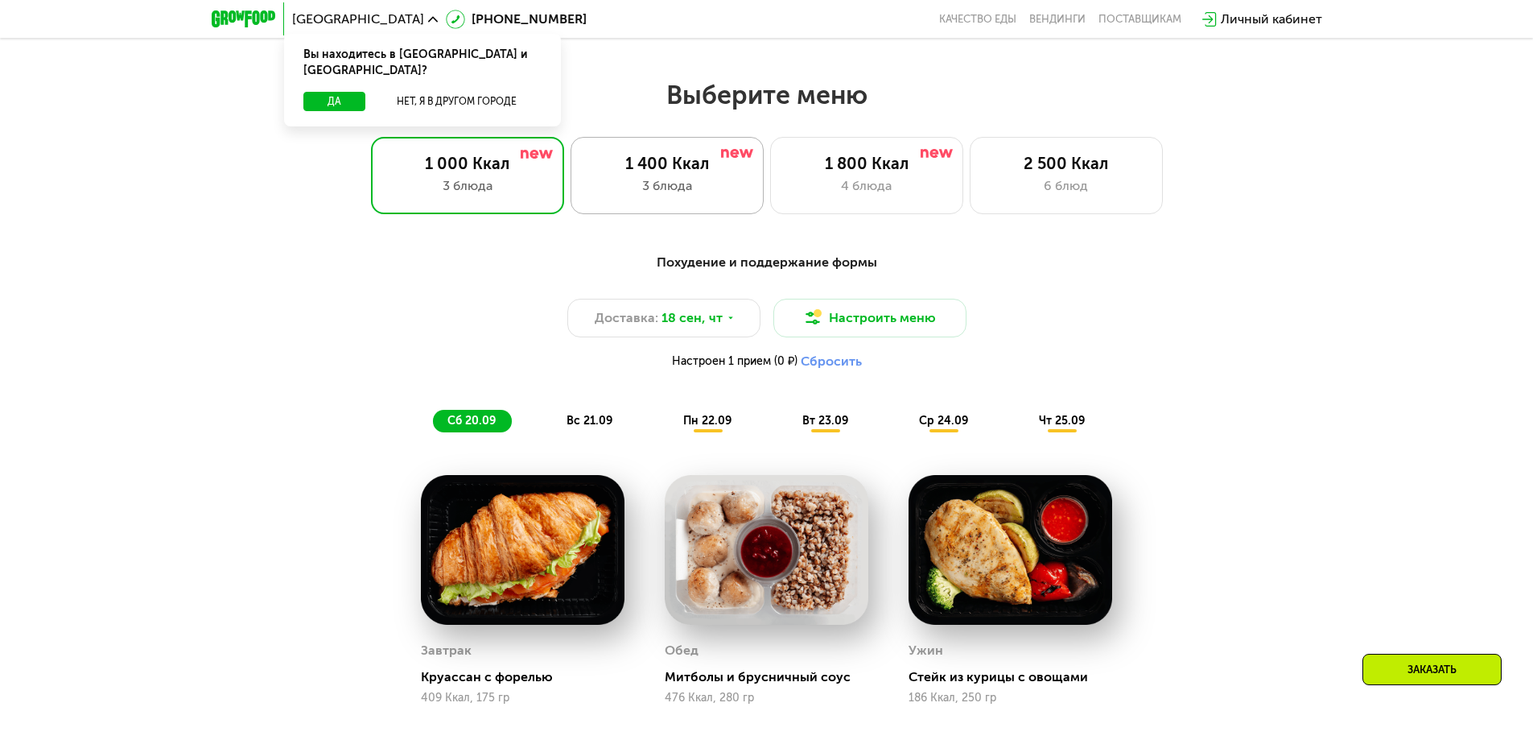 The width and height of the screenshot is (1533, 740). I want to click on span: пн 22.09, so click(707, 420).